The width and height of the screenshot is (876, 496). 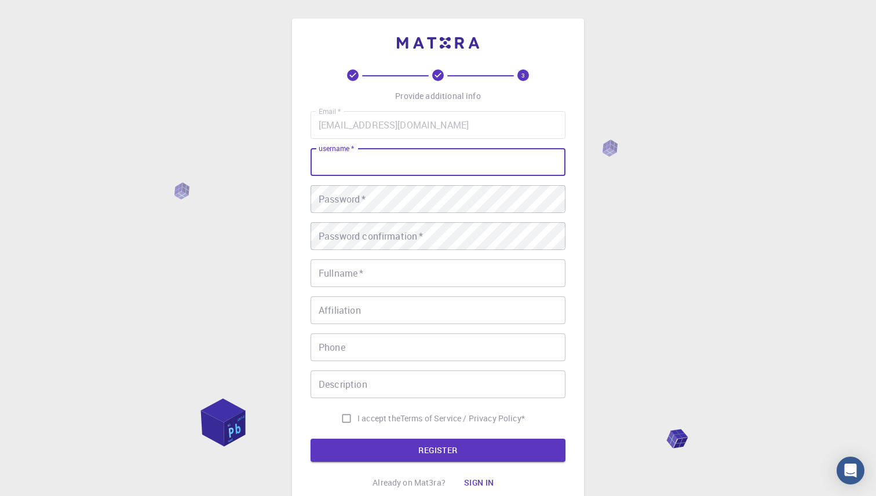 What do you see at coordinates (438, 451) in the screenshot?
I see `button: REGISTER` at bounding box center [438, 451].